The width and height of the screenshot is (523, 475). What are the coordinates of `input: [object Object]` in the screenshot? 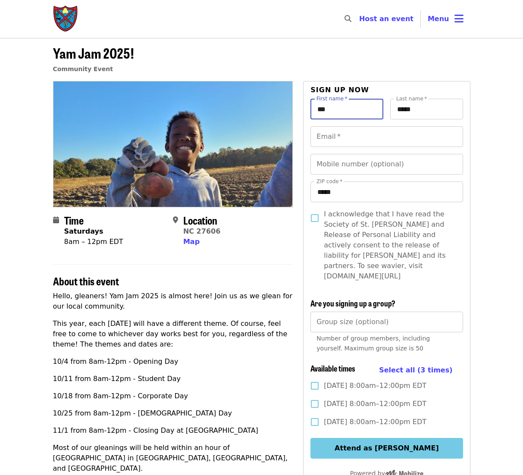 It's located at (386, 322).